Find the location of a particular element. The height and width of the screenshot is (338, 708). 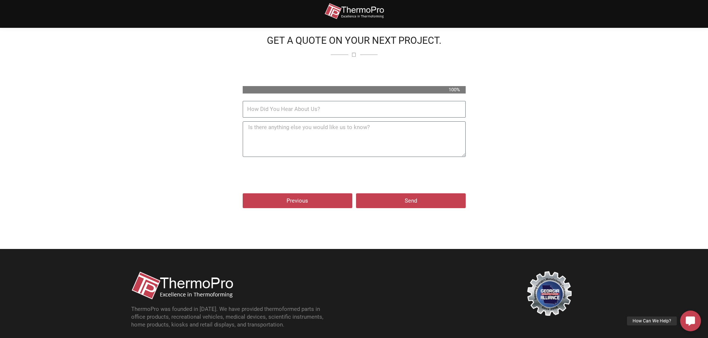

img: georgia-manufacturing-alliance is located at coordinates (549, 294).